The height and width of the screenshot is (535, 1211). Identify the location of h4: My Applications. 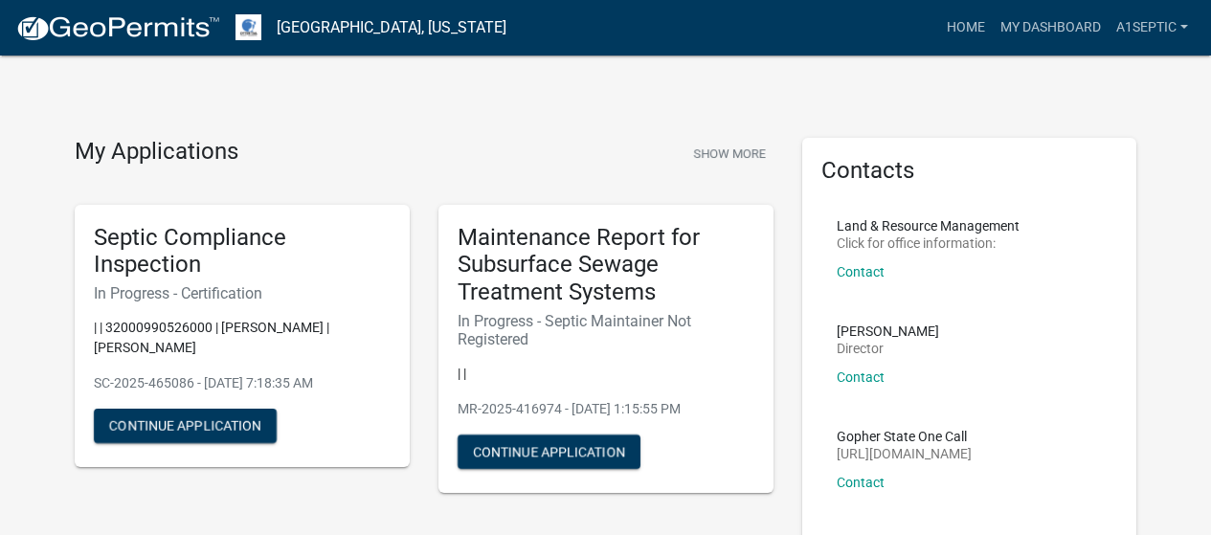
(156, 152).